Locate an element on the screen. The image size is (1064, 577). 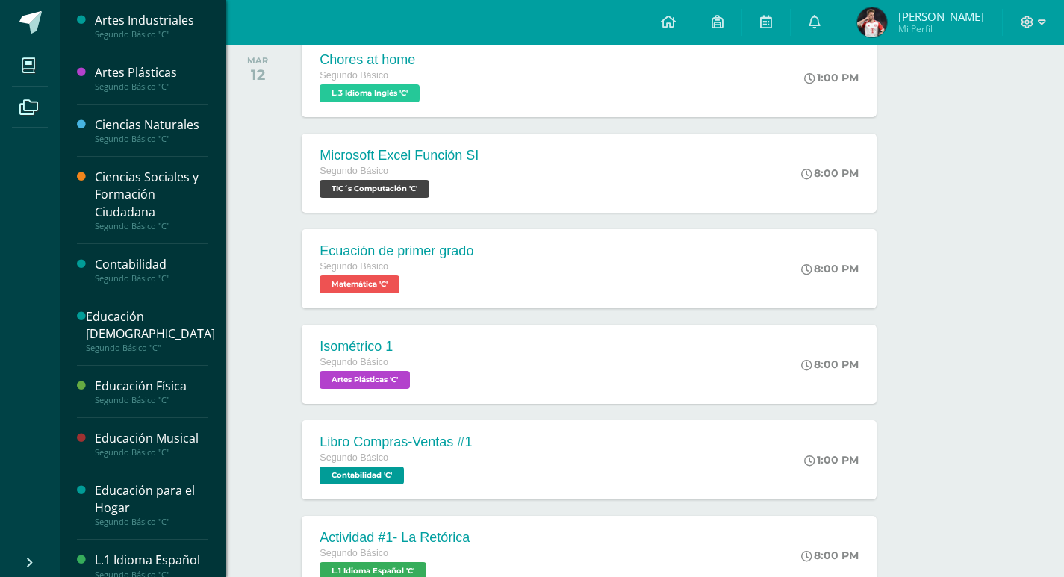
div: Contabilidad is located at coordinates (152, 264).